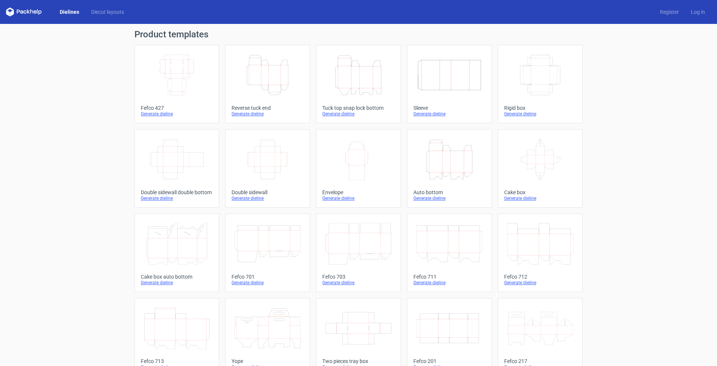 The image size is (717, 366). What do you see at coordinates (267, 253) in the screenshot?
I see `a: Fefco 701Generate dieline` at bounding box center [267, 253].